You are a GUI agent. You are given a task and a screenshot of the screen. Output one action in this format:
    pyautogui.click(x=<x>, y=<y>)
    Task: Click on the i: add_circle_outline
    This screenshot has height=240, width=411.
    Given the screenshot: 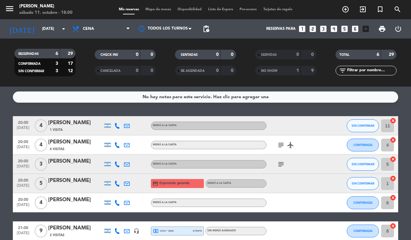 What is the action you would take?
    pyautogui.click(x=346, y=9)
    